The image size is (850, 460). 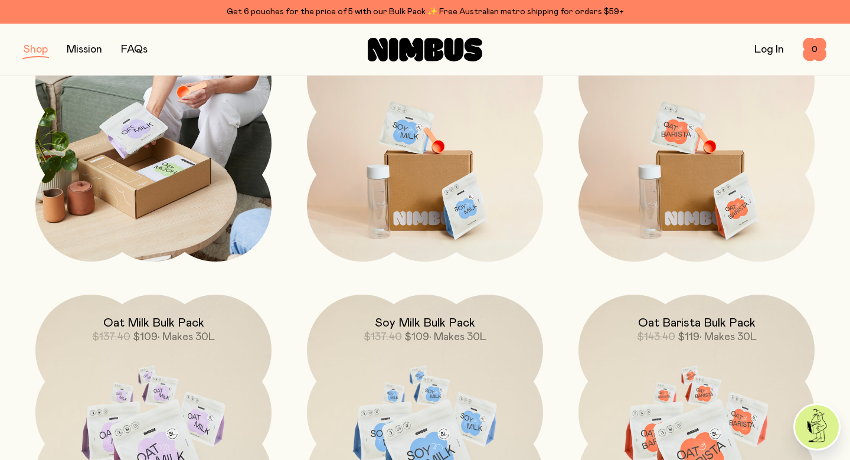 I want to click on span: 0, so click(x=815, y=50).